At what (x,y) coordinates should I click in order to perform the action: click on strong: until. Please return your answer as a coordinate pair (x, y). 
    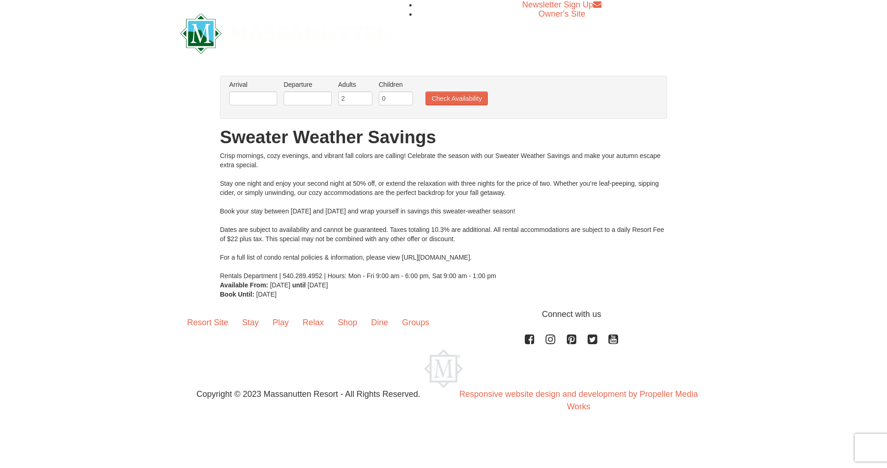
    Looking at the image, I should click on (299, 285).